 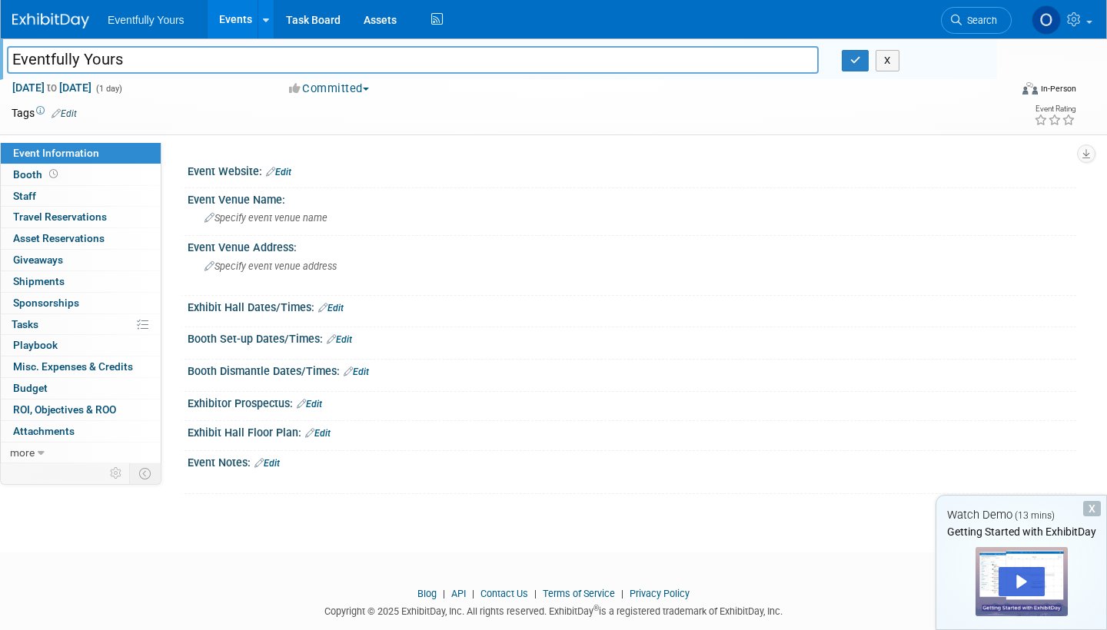 What do you see at coordinates (81, 367) in the screenshot?
I see `a: Misc. Expenses & Credits` at bounding box center [81, 367].